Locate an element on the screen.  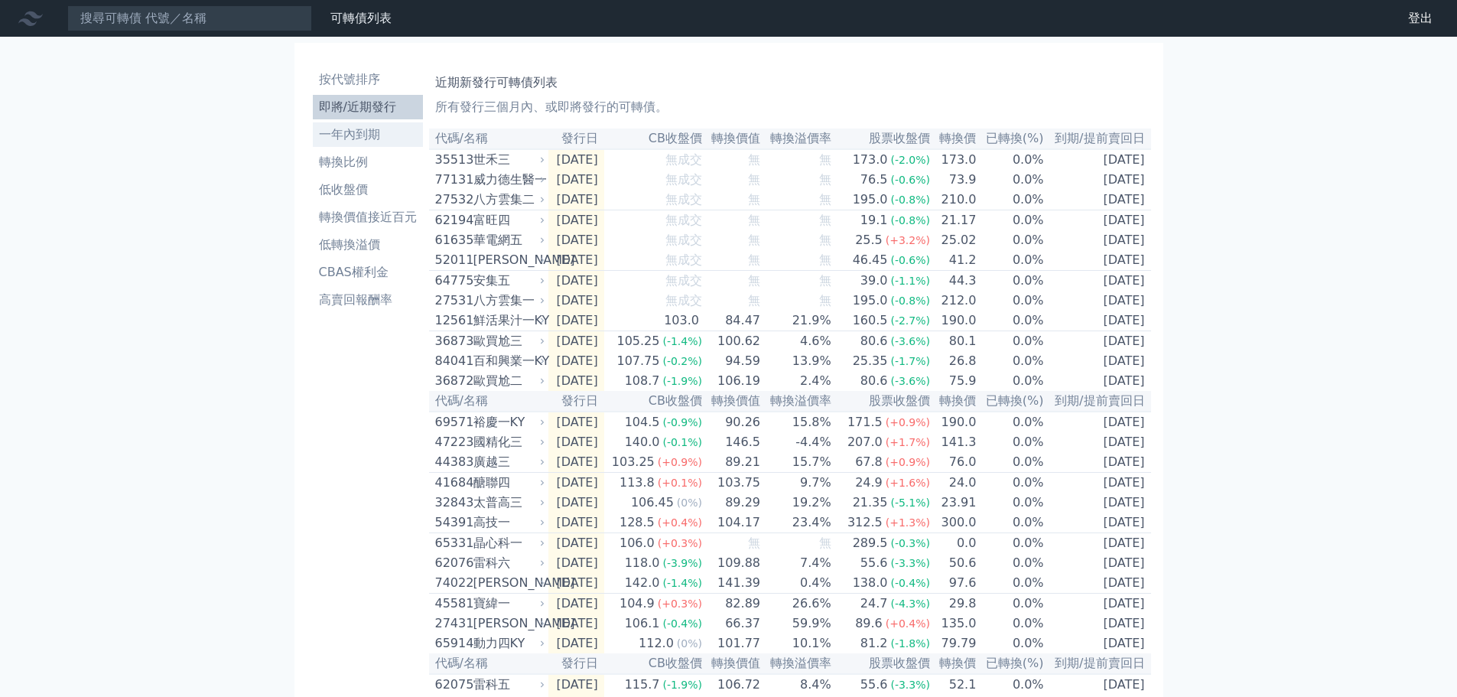
div: 世禾三 is located at coordinates (508, 160).